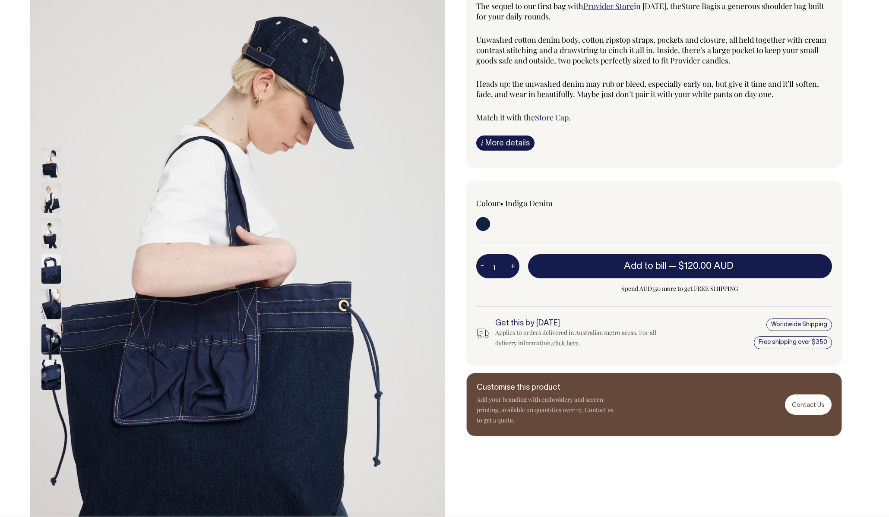 Image resolution: width=889 pixels, height=517 pixels. What do you see at coordinates (680, 289) in the screenshot?
I see `span: Spend AUD350 more to get FREE SHIPPING` at bounding box center [680, 289].